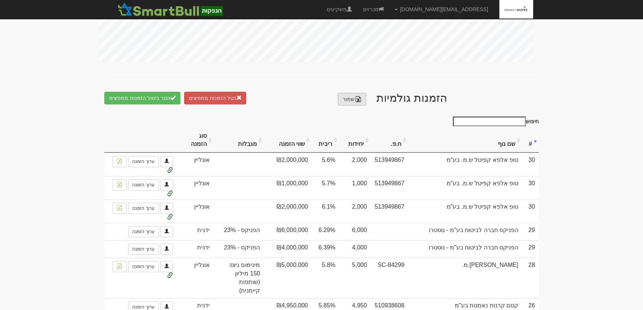 The image size is (643, 310). Describe the element at coordinates (352, 99) in the screenshot. I see `a: שמור` at that location.